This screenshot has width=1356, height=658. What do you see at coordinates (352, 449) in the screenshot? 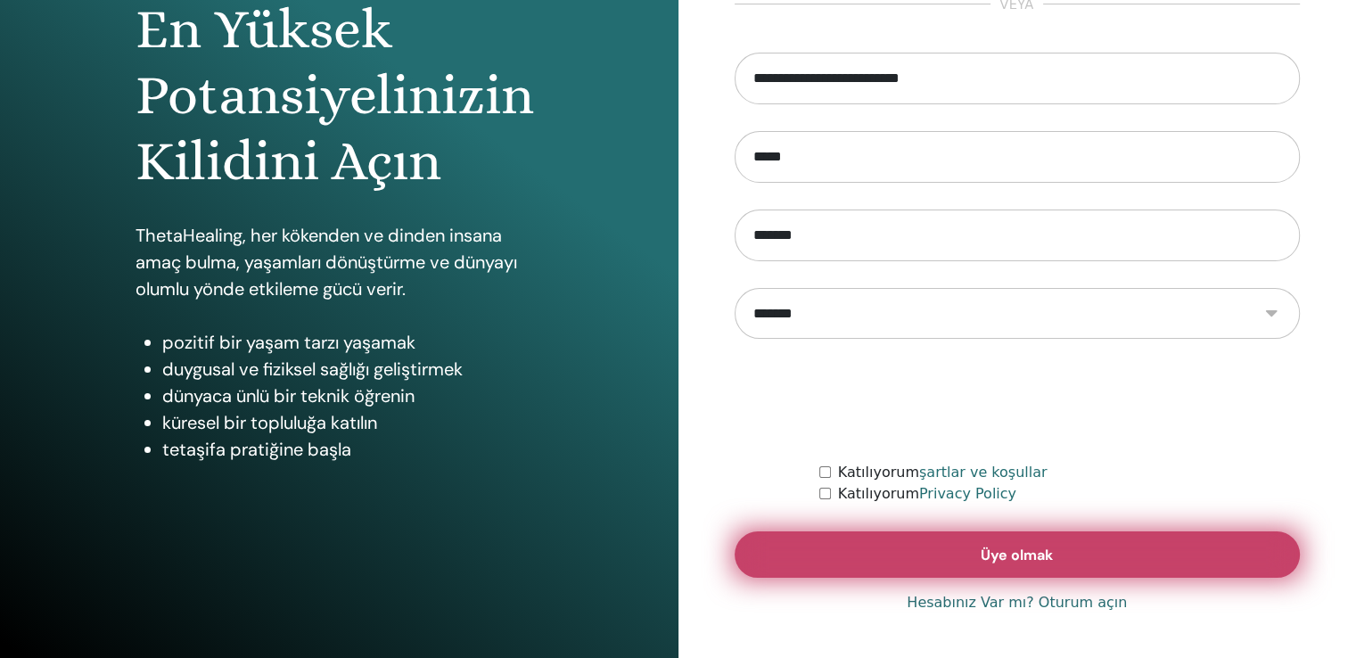
I see `li: tetaşifa pratiğine başla` at bounding box center [352, 449].